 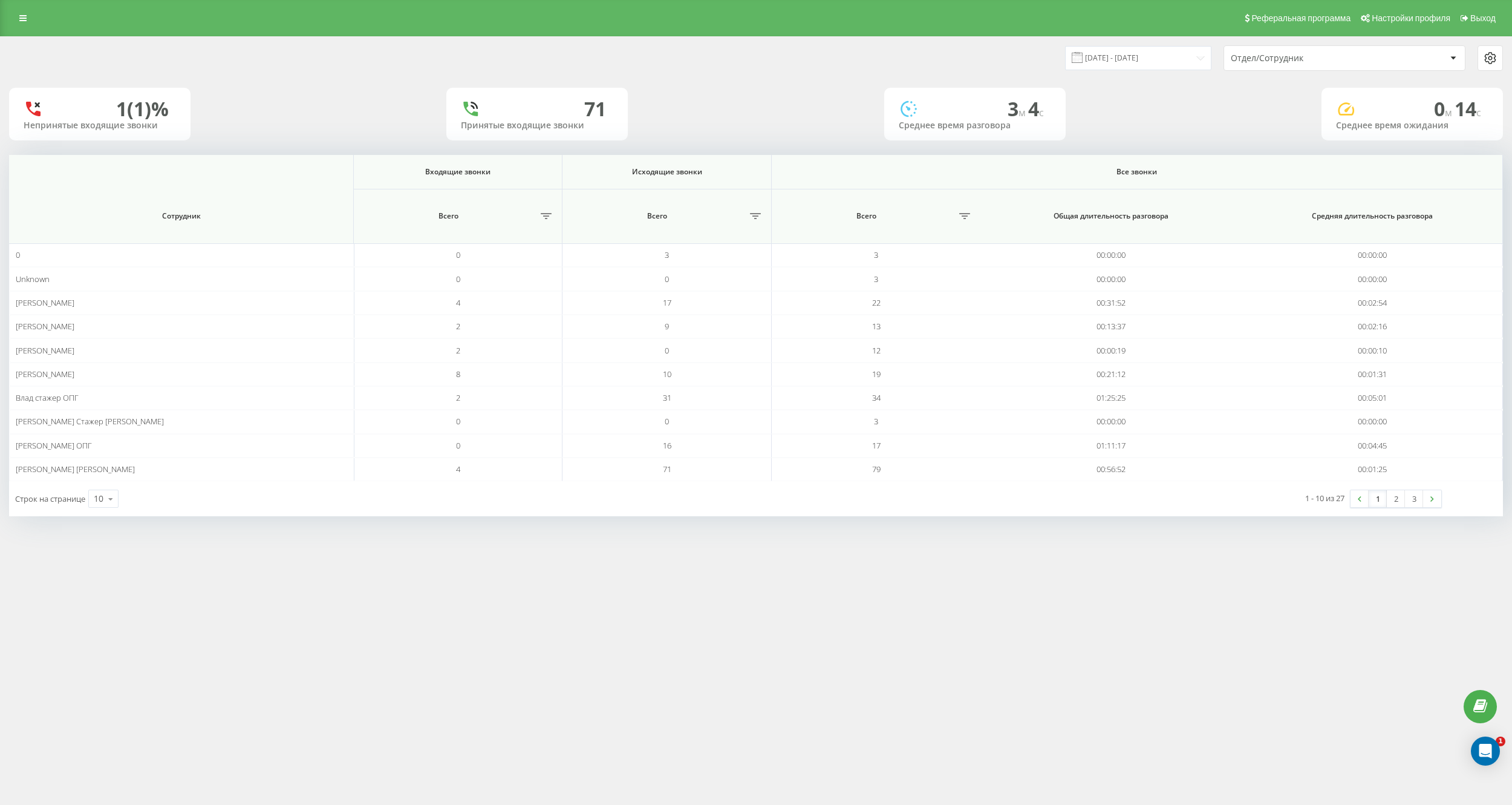 What do you see at coordinates (876, 469) in the screenshot?
I see `span: 79` at bounding box center [876, 469].